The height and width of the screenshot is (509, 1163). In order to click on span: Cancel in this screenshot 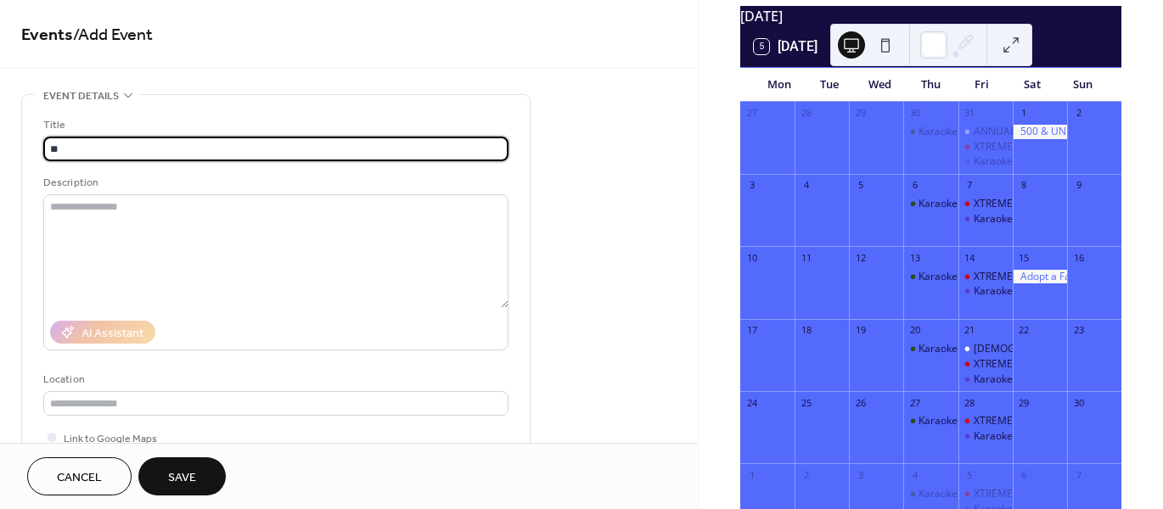, I will do `click(79, 478)`.